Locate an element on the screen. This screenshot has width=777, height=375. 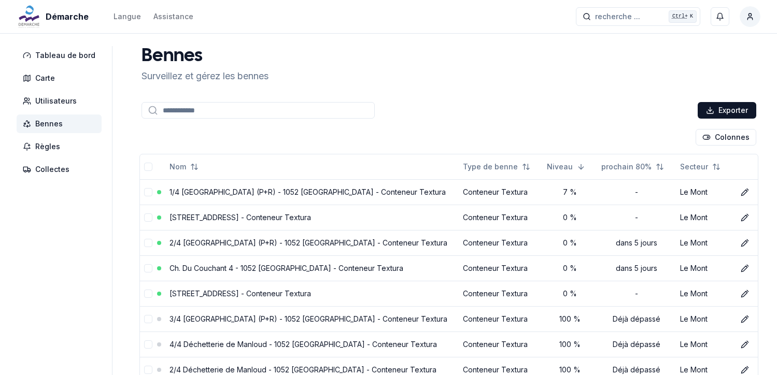
button: Cocher les colonnes is located at coordinates (725, 137).